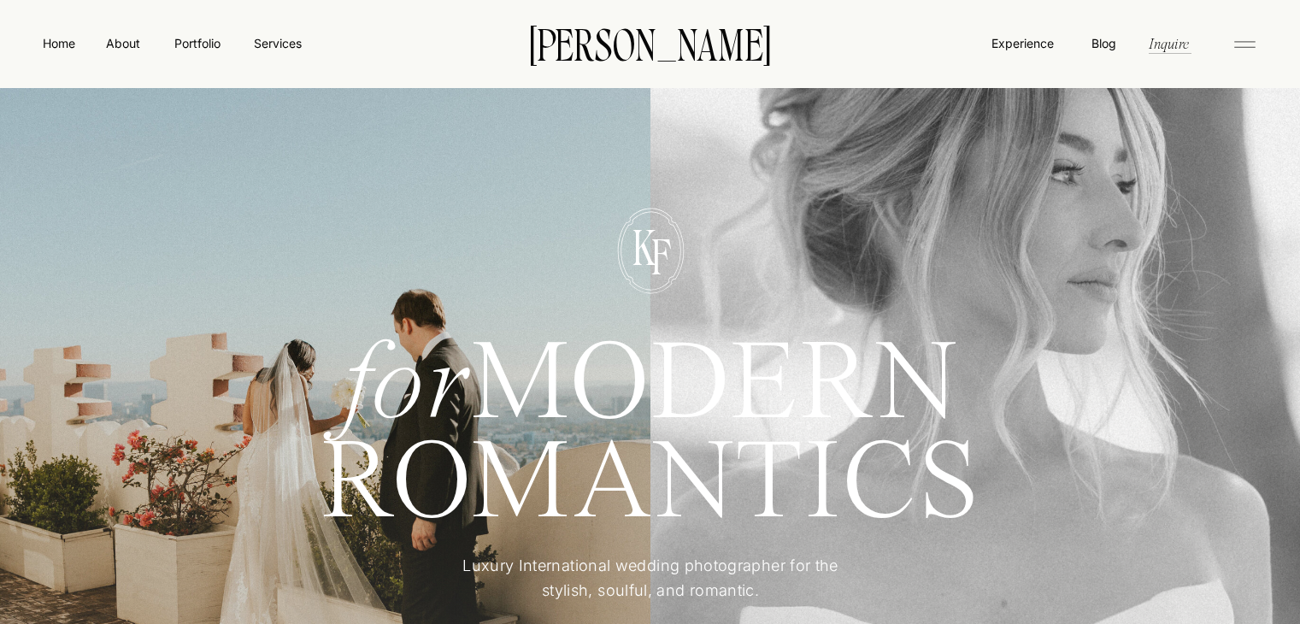 Image resolution: width=1300 pixels, height=624 pixels. Describe the element at coordinates (277, 43) in the screenshot. I see `a: Services` at that location.